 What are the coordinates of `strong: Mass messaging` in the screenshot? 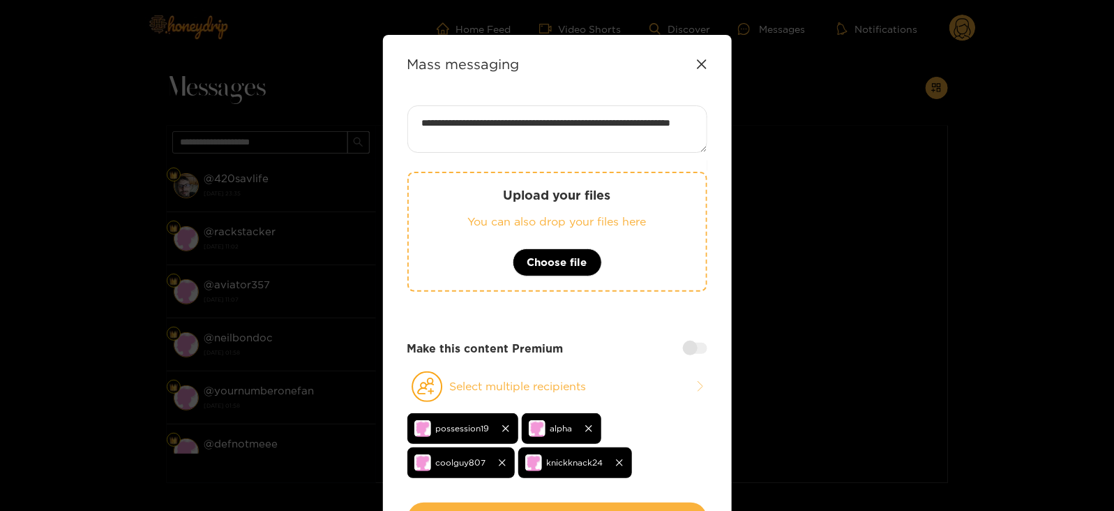 It's located at (463, 63).